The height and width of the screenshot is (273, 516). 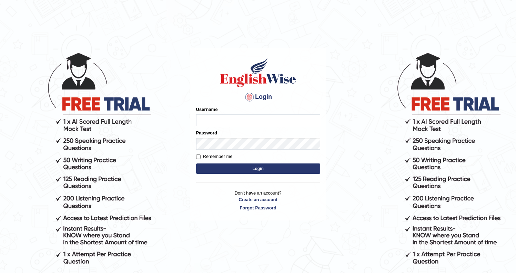 What do you see at coordinates (258, 72) in the screenshot?
I see `img: Logo of English Wise sign in for intelligent practice with AI` at bounding box center [258, 72].